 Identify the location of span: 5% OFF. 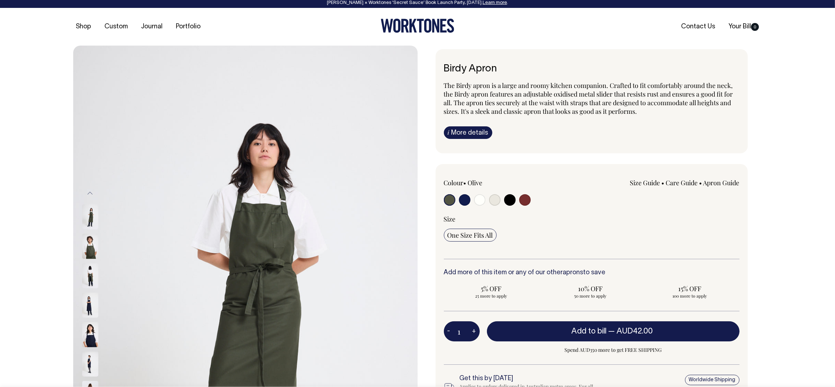
(491, 289).